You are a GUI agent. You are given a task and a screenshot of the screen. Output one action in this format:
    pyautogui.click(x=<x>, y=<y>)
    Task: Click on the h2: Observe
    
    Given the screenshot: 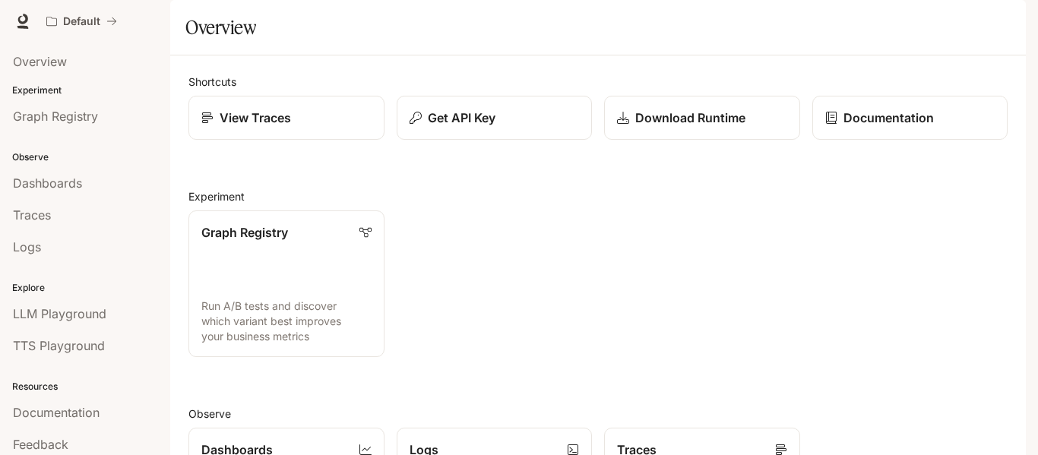 What is the action you would take?
    pyautogui.click(x=598, y=413)
    